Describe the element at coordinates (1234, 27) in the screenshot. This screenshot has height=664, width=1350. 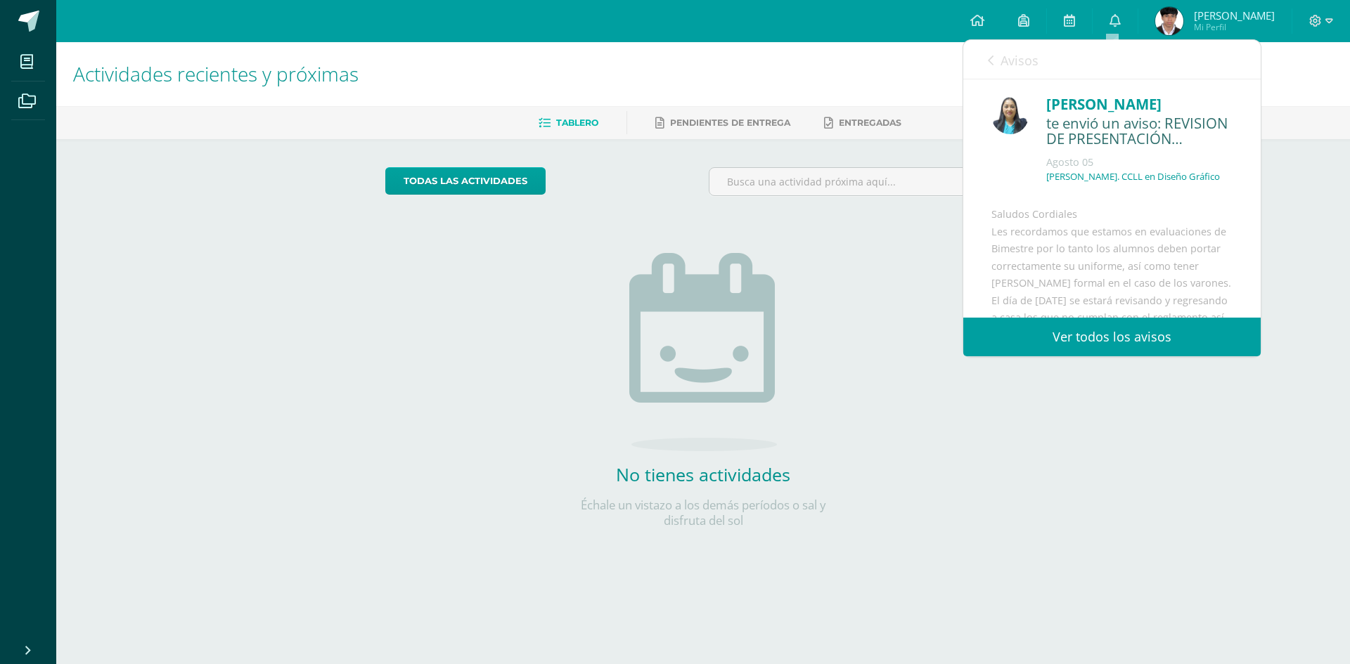
I see `span: Mi Perfil` at that location.